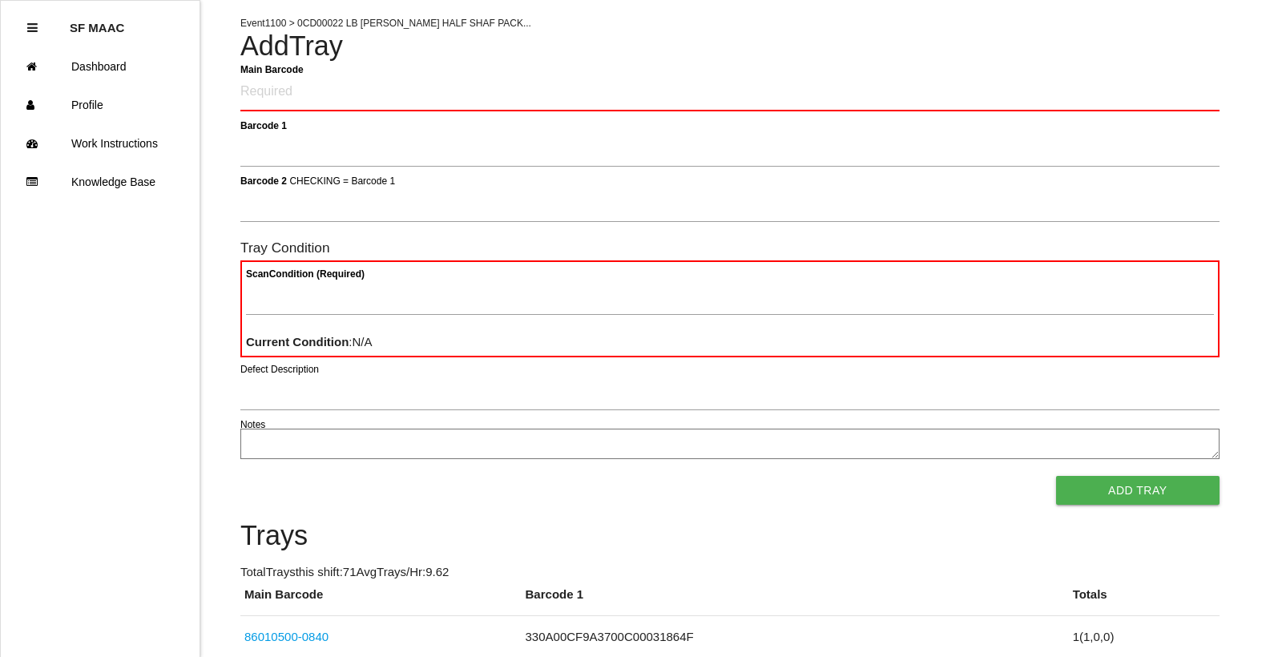  What do you see at coordinates (1144, 601) in the screenshot?
I see `th: Totals` at bounding box center [1144, 601].